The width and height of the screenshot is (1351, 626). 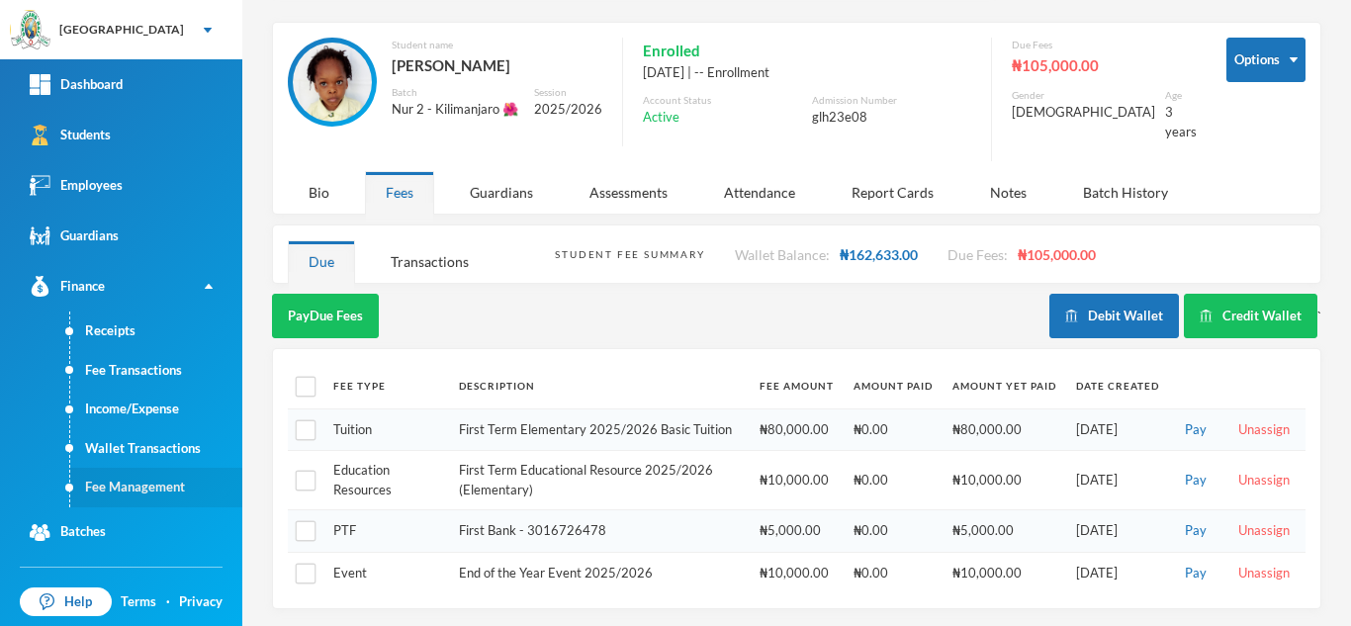 What do you see at coordinates (67, 286) in the screenshot?
I see `div: Finance` at bounding box center [67, 286].